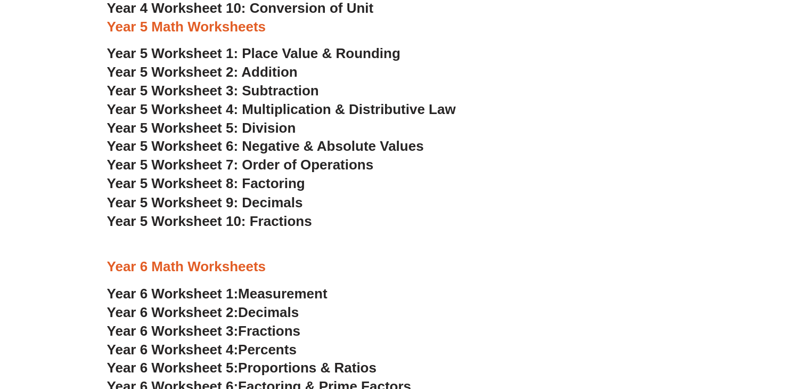 The height and width of the screenshot is (389, 810). Describe the element at coordinates (209, 220) in the screenshot. I see `span: Year 5 Worksheet 10: Fractions` at that location.